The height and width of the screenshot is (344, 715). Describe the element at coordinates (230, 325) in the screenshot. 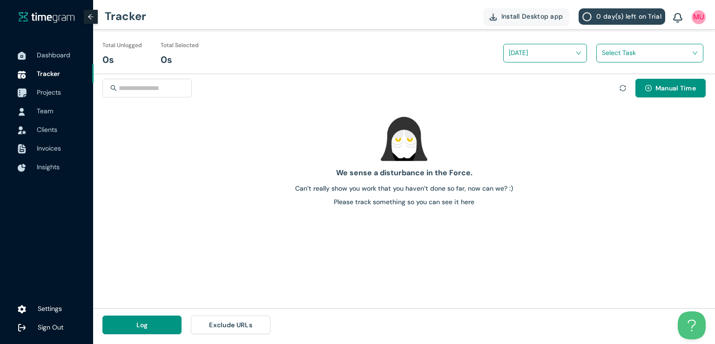

I see `span: Exclude URLs` at that location.